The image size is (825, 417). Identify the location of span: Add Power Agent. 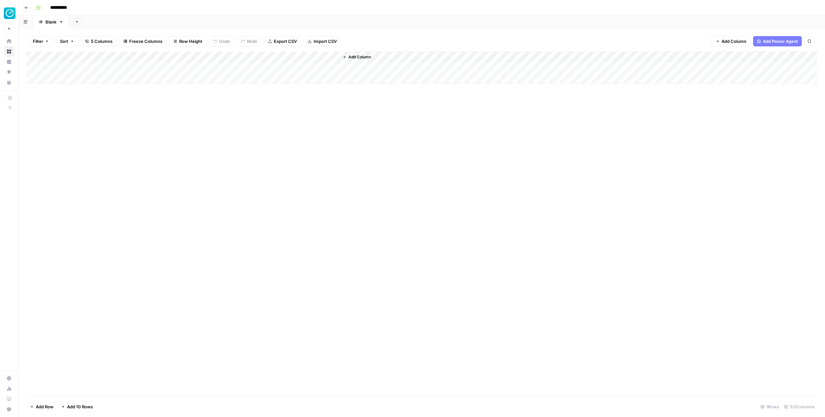
(780, 41).